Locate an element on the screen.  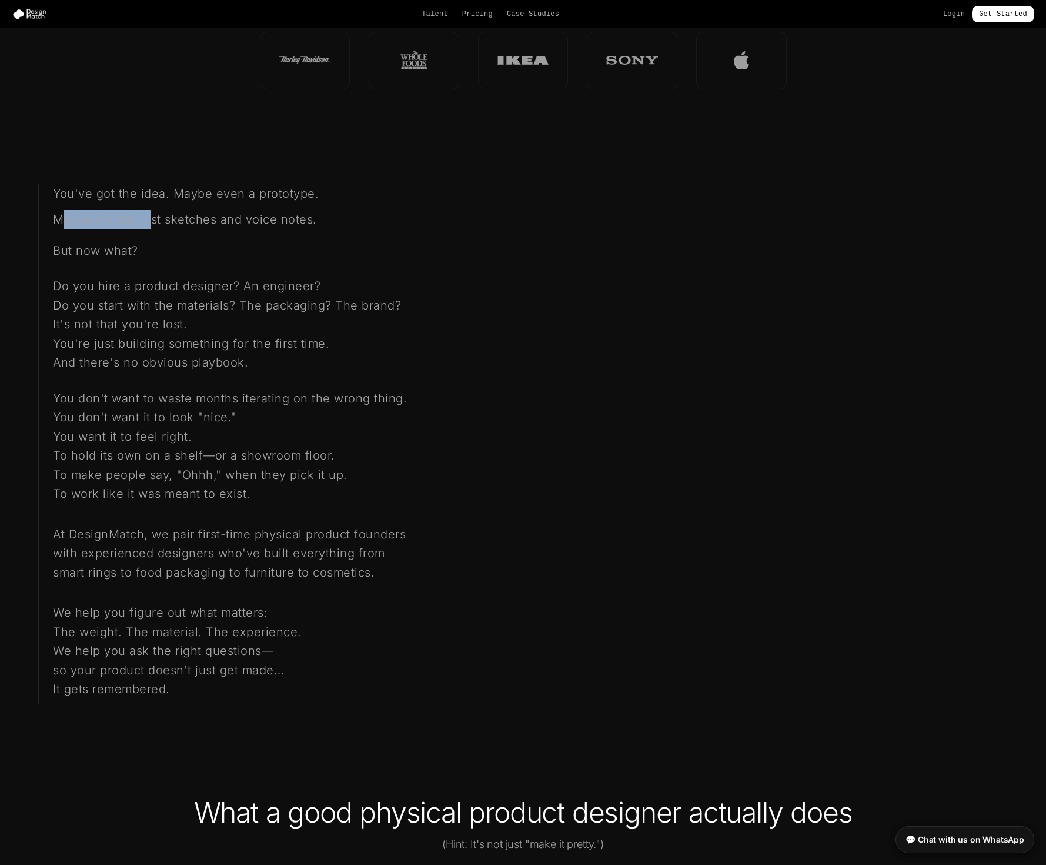
h2: What a good physical product designer actually does is located at coordinates (523, 812).